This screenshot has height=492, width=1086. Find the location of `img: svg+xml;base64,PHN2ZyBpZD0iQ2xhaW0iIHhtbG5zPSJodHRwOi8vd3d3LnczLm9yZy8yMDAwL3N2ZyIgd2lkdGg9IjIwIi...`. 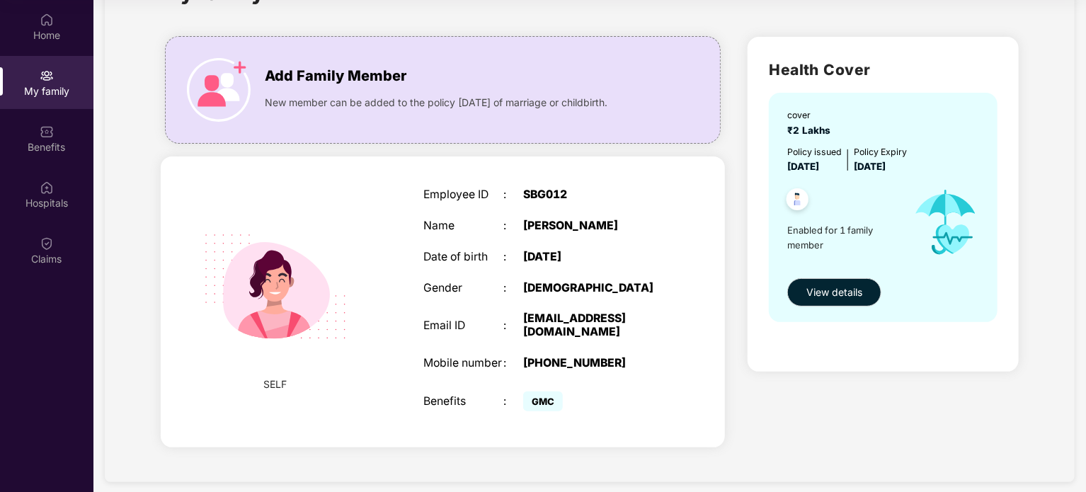

img: svg+xml;base64,PHN2ZyBpZD0iQ2xhaW0iIHhtbG5zPSJodHRwOi8vd3d3LnczLm9yZy8yMDAwL3N2ZyIgd2lkdGg9IjIwIi... is located at coordinates (47, 244).